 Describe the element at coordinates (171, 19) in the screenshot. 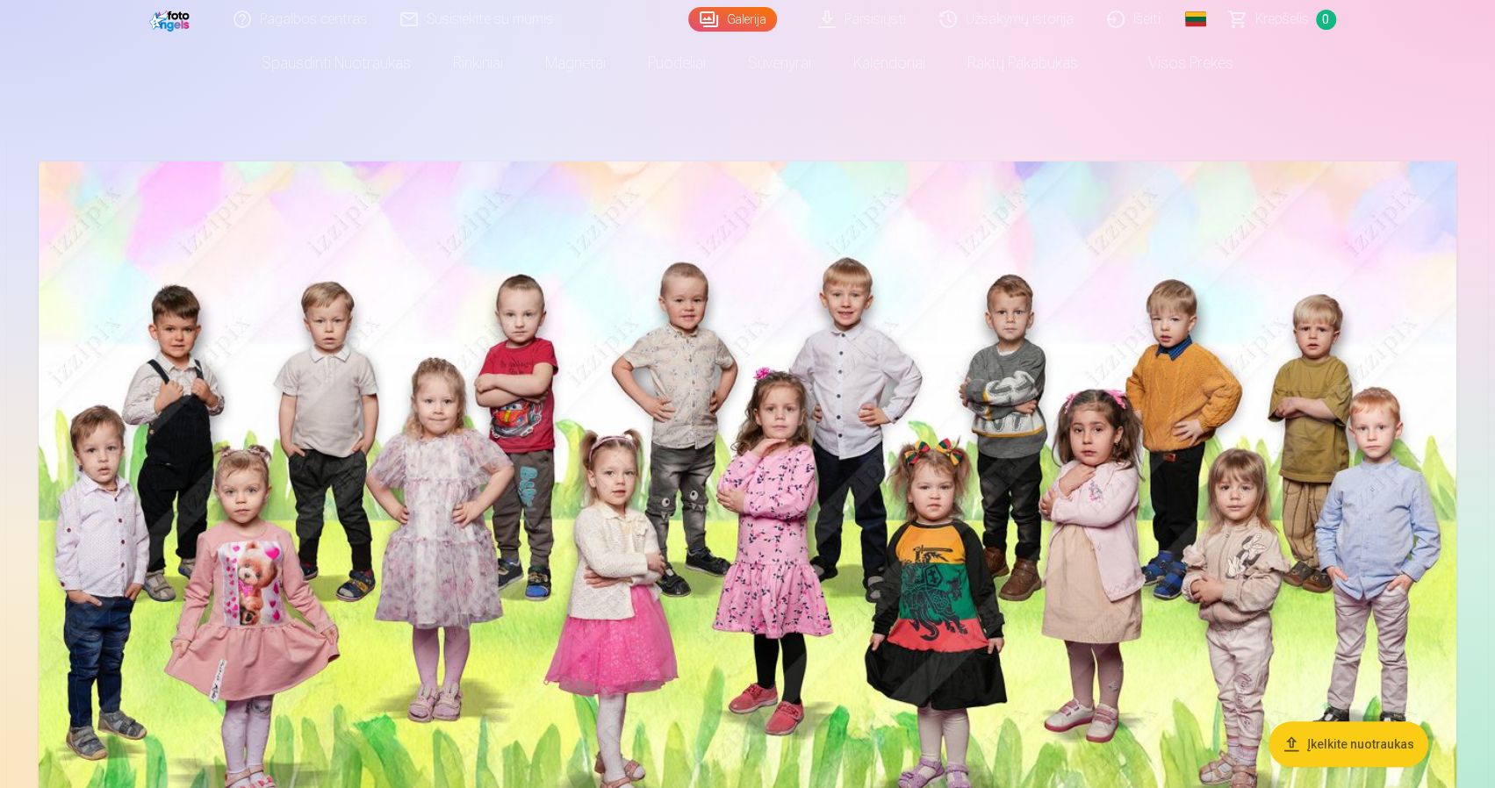

I see `img: /fa5` at that location.